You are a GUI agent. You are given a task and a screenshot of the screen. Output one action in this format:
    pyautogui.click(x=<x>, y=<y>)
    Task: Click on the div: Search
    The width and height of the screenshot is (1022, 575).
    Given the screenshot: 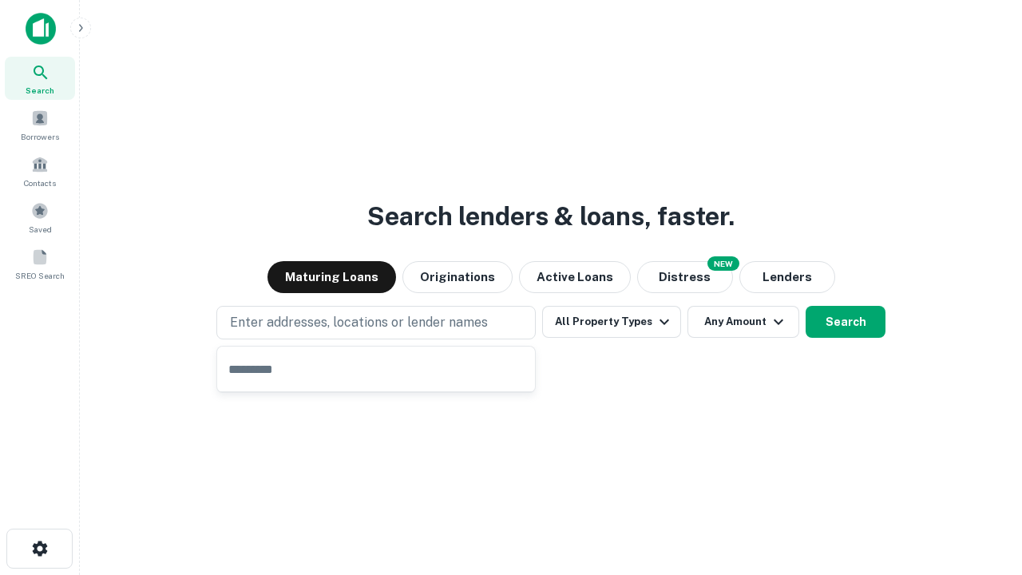 What is the action you would take?
    pyautogui.click(x=40, y=78)
    